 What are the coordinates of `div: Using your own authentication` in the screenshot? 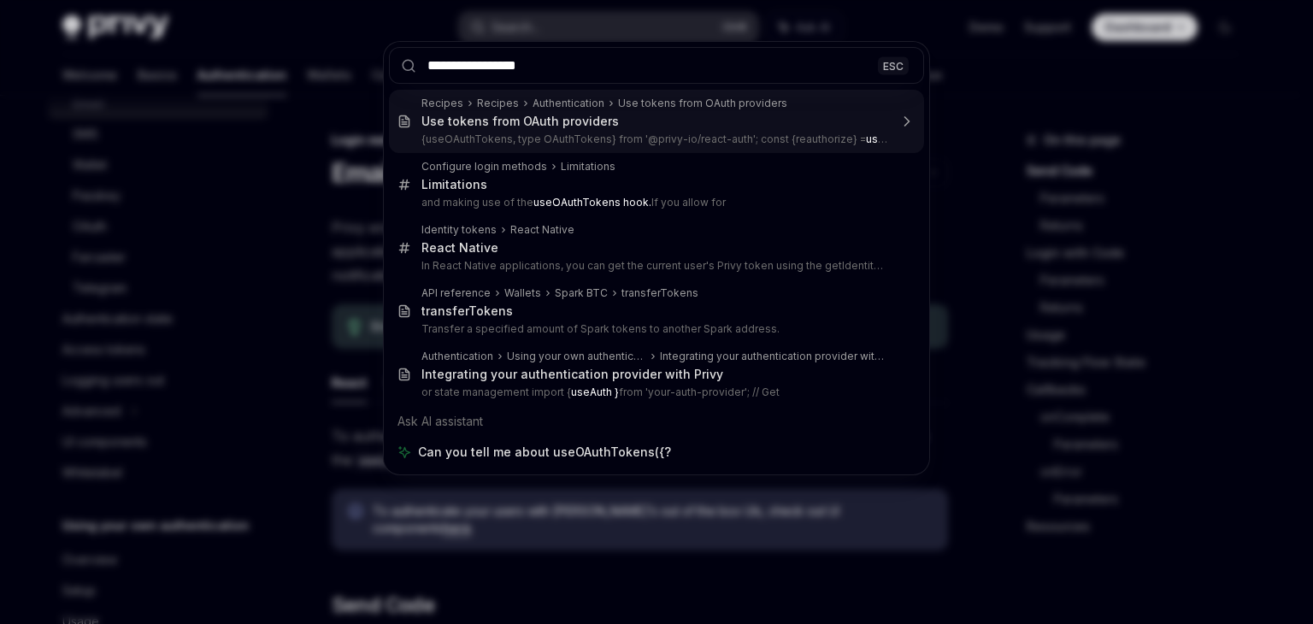 It's located at (576, 356).